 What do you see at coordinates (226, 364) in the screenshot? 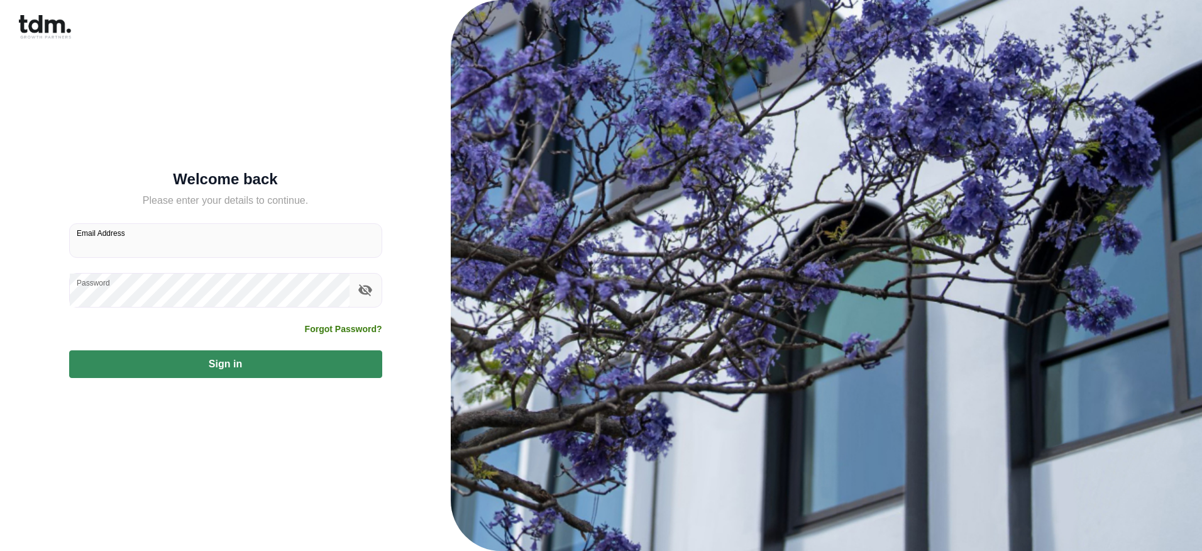
I see `button: Sign in` at bounding box center [226, 364].